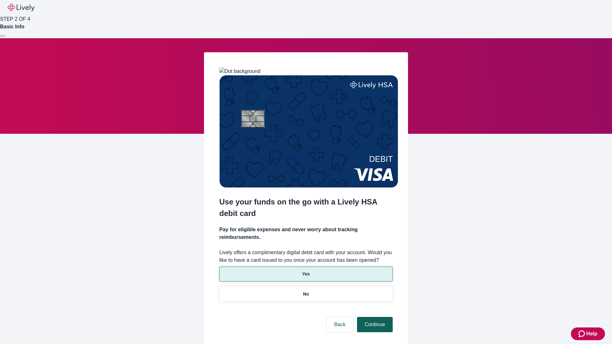  Describe the element at coordinates (306, 294) in the screenshot. I see `p: No` at that location.